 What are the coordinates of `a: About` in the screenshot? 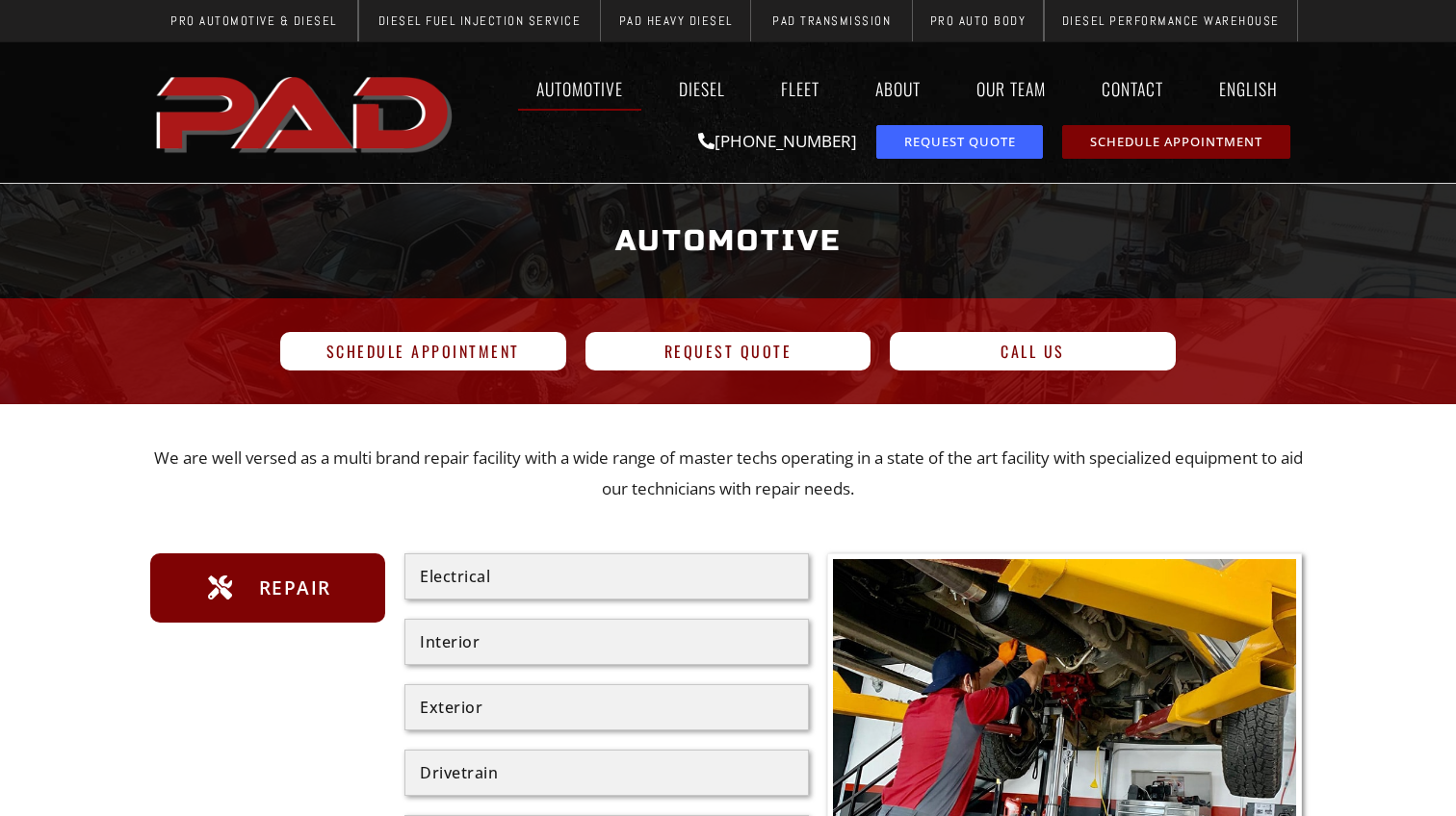 It's located at (897, 89).